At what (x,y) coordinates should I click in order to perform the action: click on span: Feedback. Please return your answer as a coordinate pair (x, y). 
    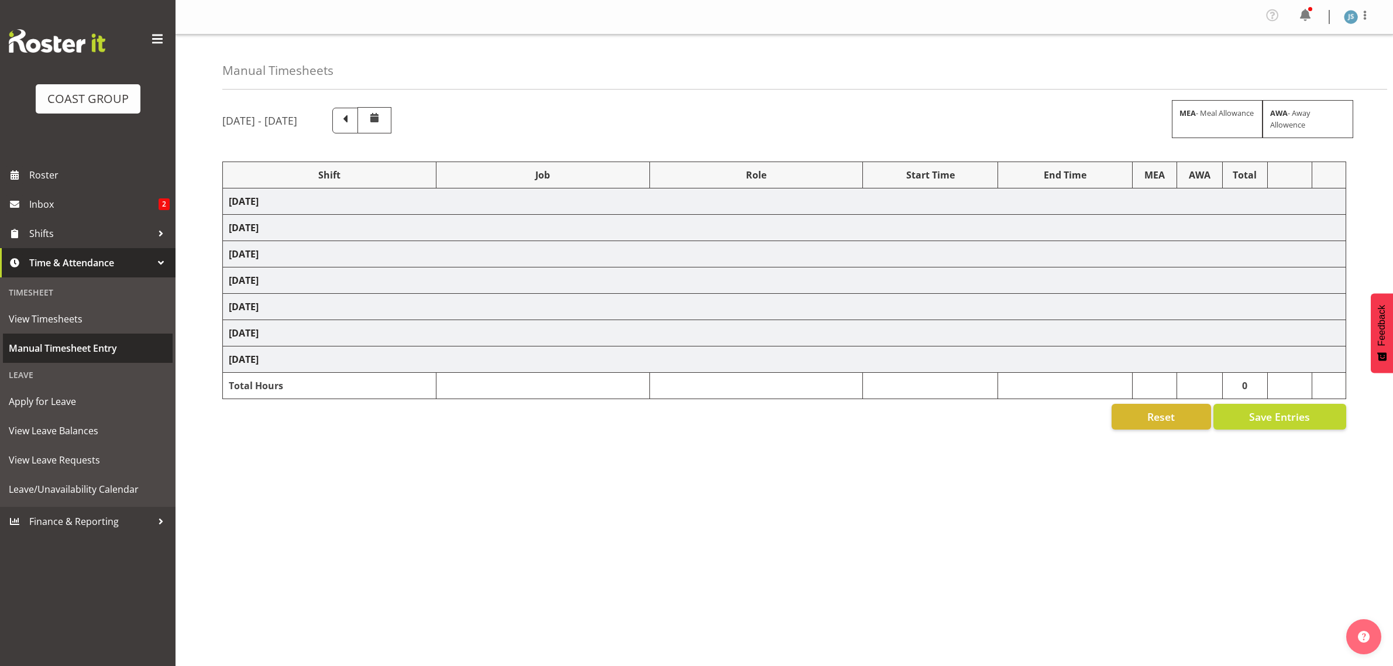
    Looking at the image, I should click on (1382, 325).